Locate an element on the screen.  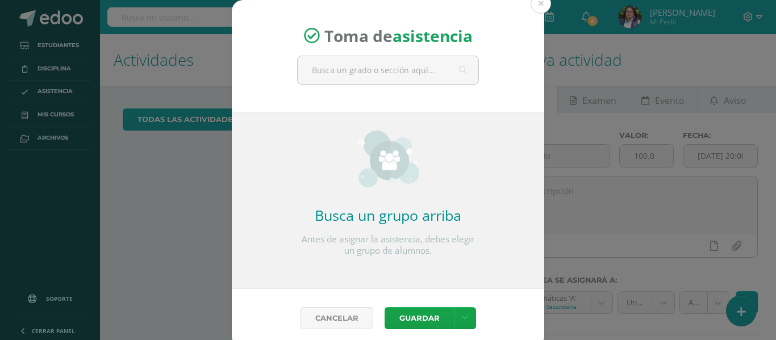
a: Cancelar is located at coordinates (337, 318).